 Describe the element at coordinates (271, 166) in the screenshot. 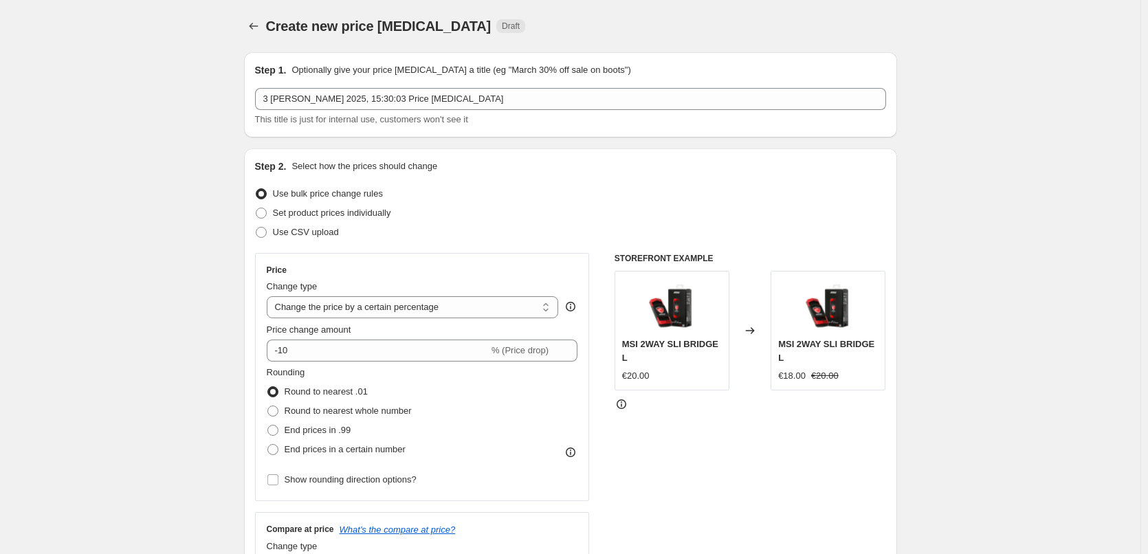

I see `h2: Step 2.` at that location.